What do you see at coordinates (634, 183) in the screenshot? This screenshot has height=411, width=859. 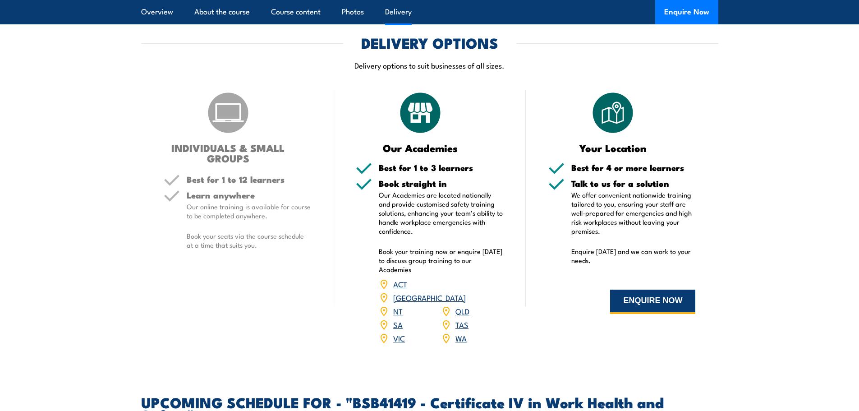 I see `h5: Talk to us for a solution` at bounding box center [634, 183].